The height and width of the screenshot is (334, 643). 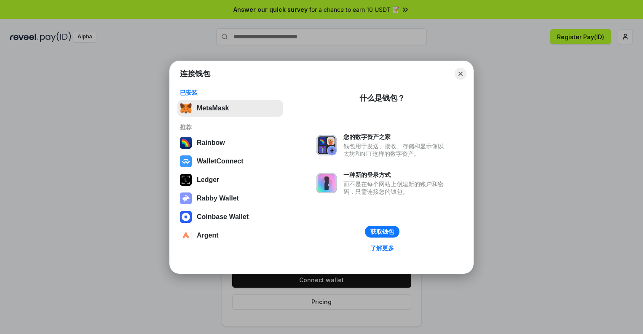 I want to click on img: svg+xml,%3Csvg%20width%3D%22120%22%20height%3D%22120%22%20viewBox%3D%220%200%20120%20120%22%20fil..., so click(x=186, y=143).